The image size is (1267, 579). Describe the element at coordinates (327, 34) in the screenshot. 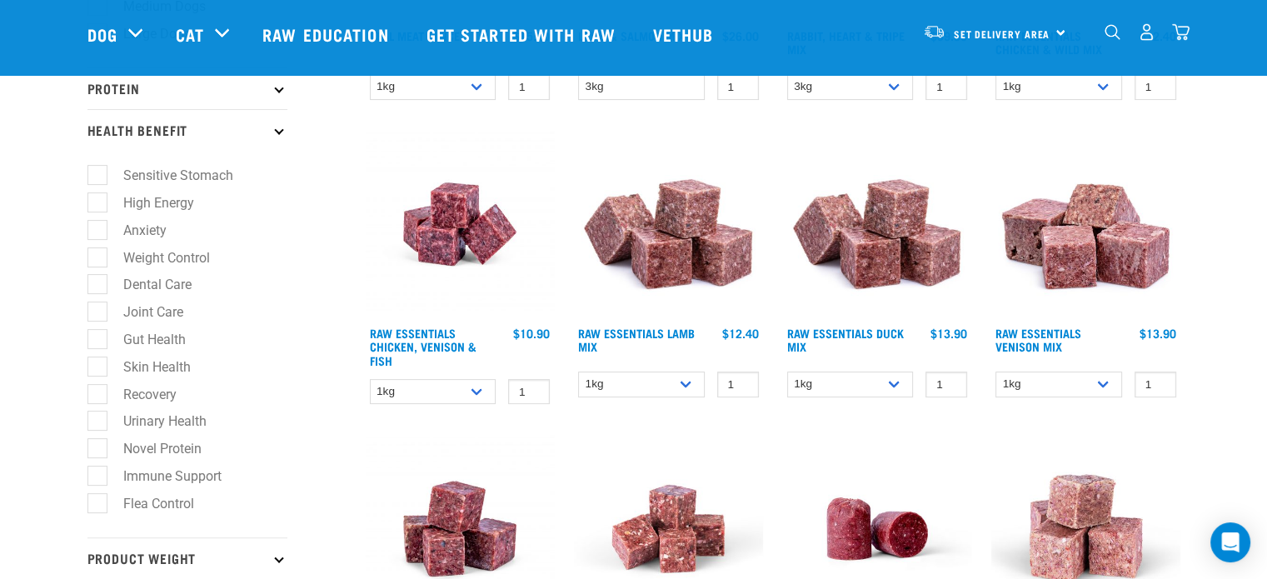

I see `a: Raw Education` at that location.